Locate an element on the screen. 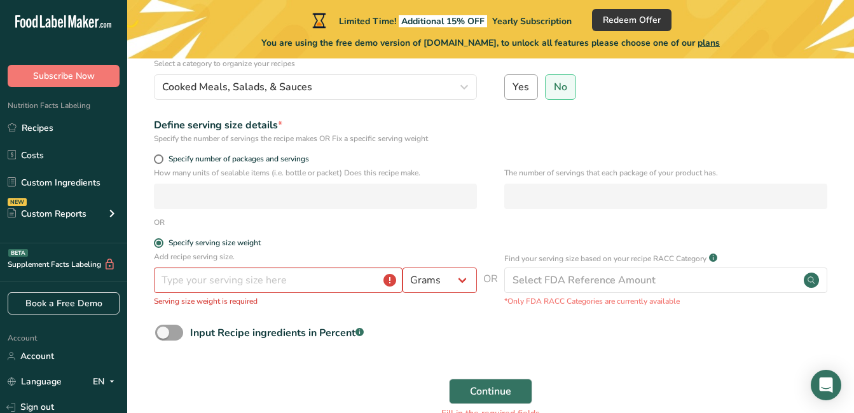  div: Limited Time! is located at coordinates (441, 20).